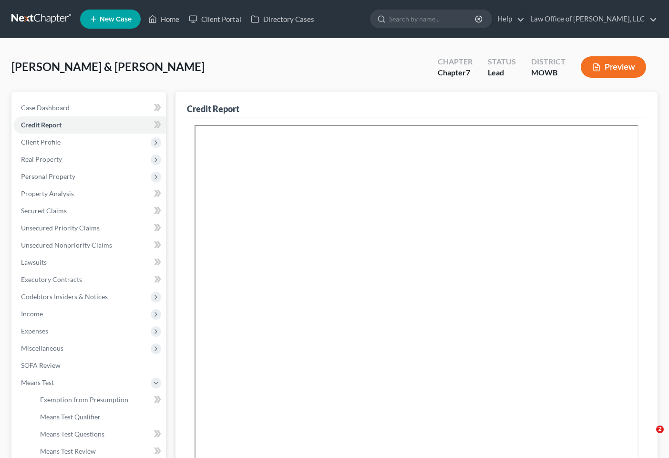 This screenshot has width=669, height=458. What do you see at coordinates (90, 108) in the screenshot?
I see `a: Case Dashboard` at bounding box center [90, 108].